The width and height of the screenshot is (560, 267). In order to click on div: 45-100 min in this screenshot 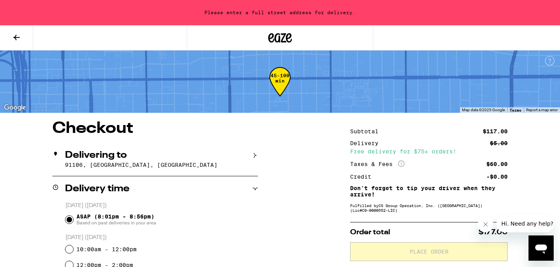, I will do `click(280, 87)`.